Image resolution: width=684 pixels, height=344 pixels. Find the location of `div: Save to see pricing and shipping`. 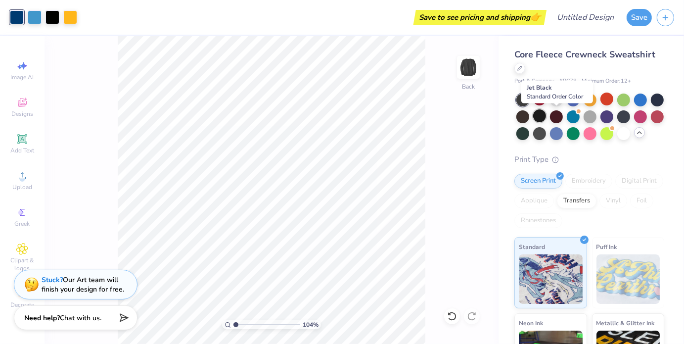

div: Save to see pricing and shipping is located at coordinates (480, 17).